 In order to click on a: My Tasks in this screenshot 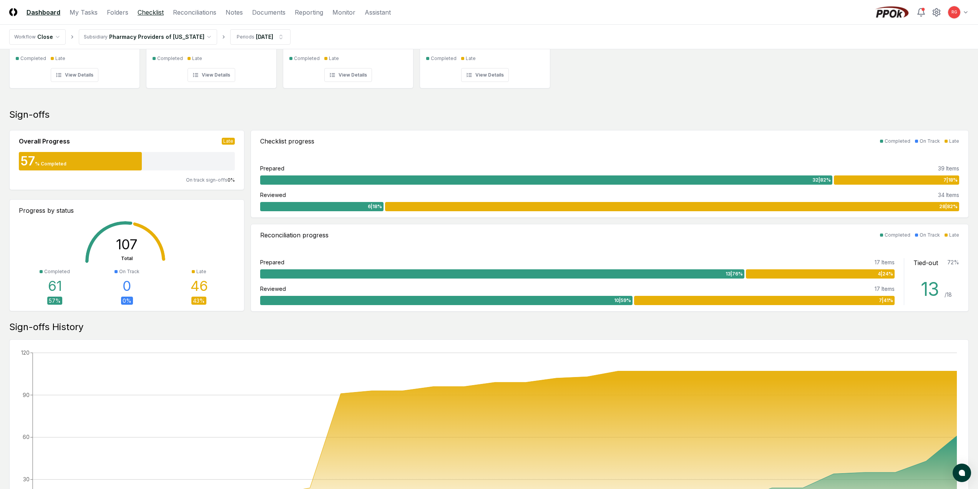, I will do `click(83, 12)`.